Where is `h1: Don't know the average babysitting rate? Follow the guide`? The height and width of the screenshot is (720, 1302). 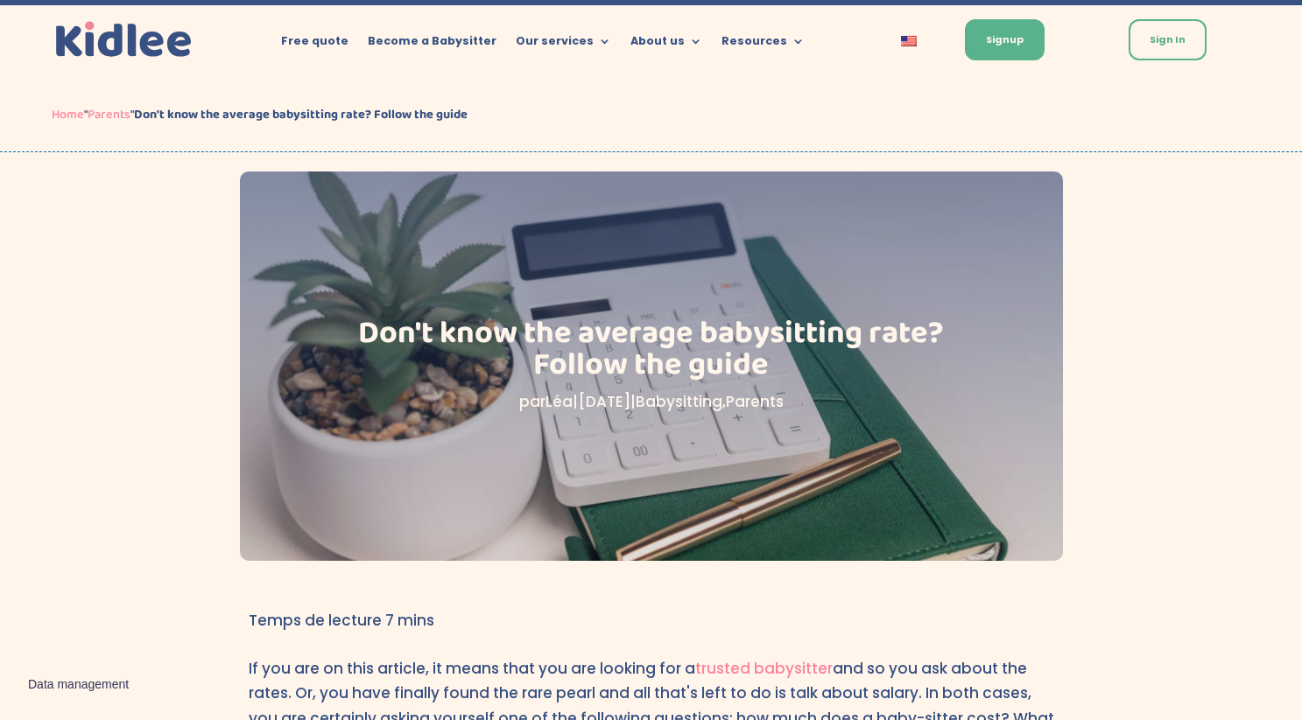 h1: Don't know the average babysitting rate? Follow the guide is located at coordinates (650, 354).